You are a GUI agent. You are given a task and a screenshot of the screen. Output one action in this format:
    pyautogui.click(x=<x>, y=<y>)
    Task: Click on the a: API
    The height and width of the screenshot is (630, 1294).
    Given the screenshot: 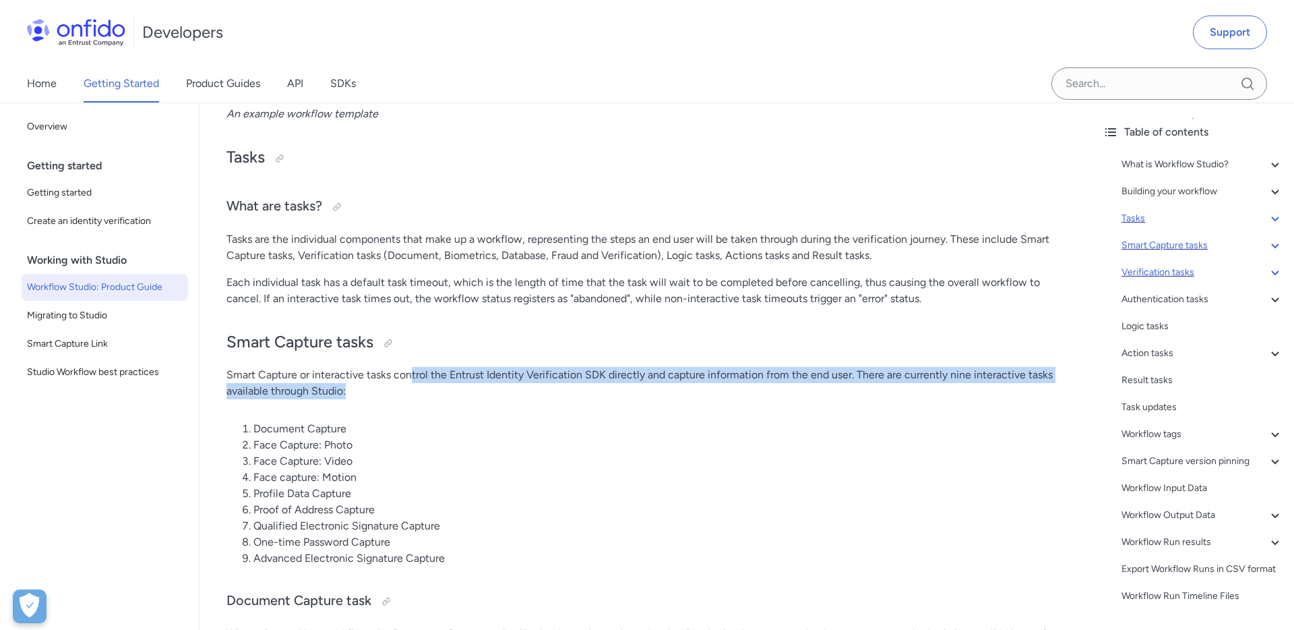 What is the action you would take?
    pyautogui.click(x=295, y=84)
    